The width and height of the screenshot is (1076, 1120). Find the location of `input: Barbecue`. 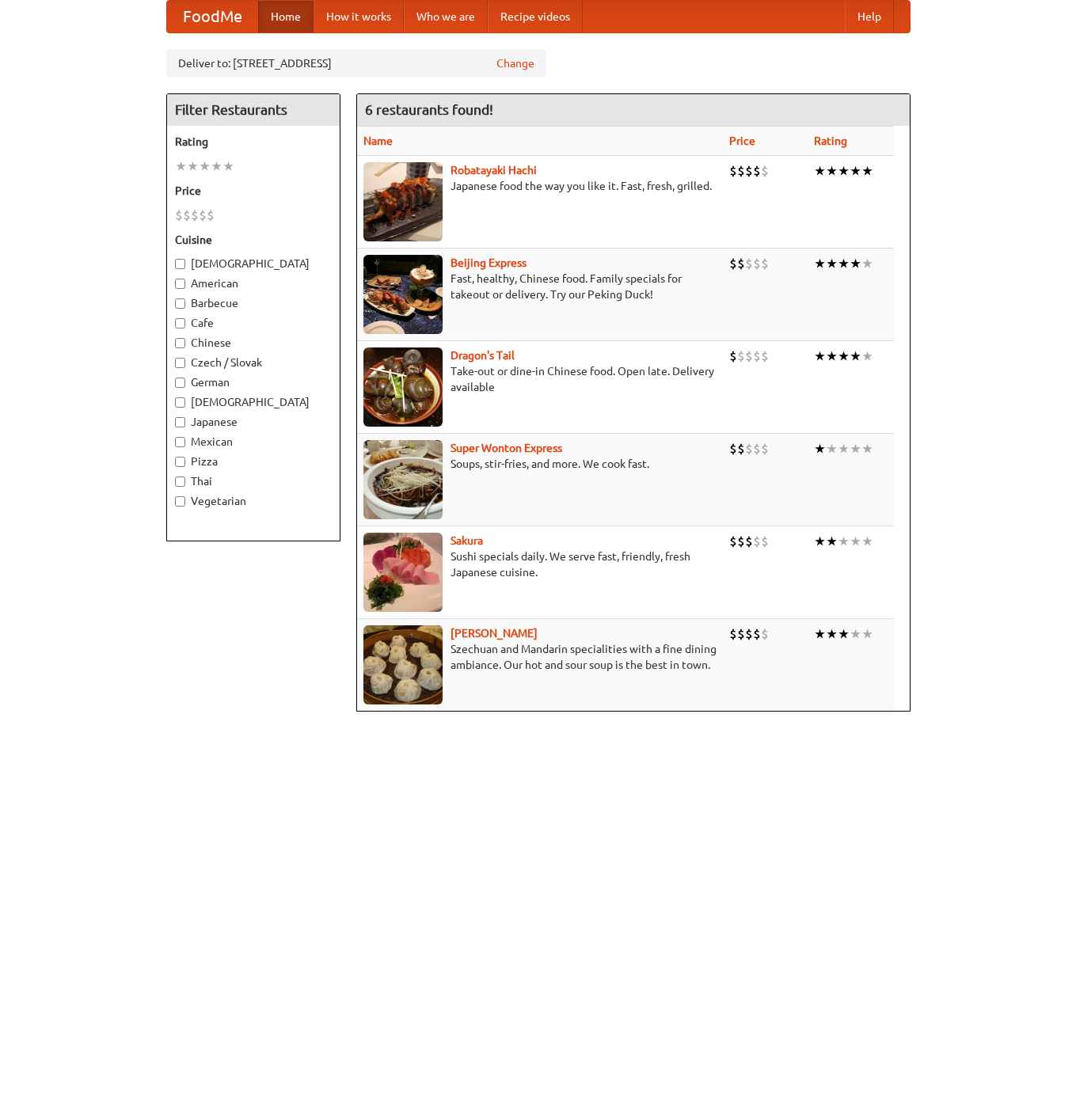

input: Barbecue is located at coordinates (180, 303).